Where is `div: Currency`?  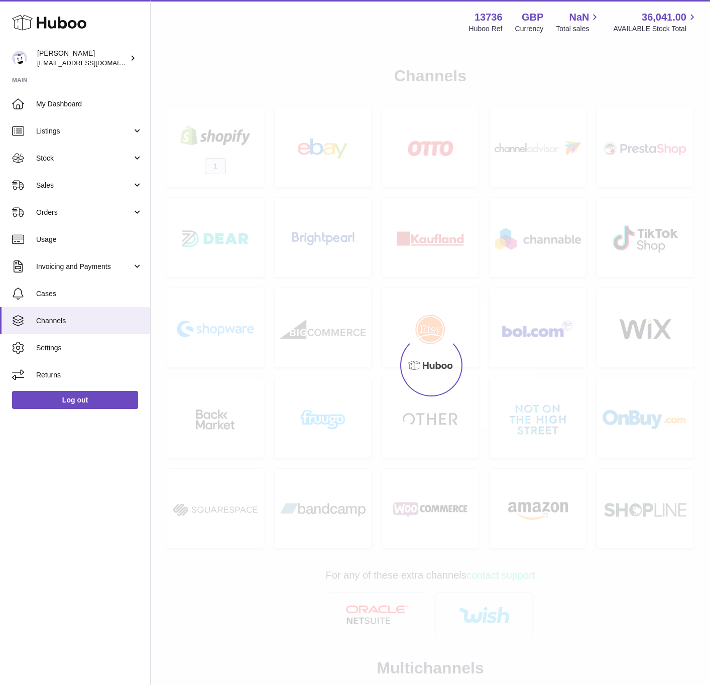 div: Currency is located at coordinates (529, 29).